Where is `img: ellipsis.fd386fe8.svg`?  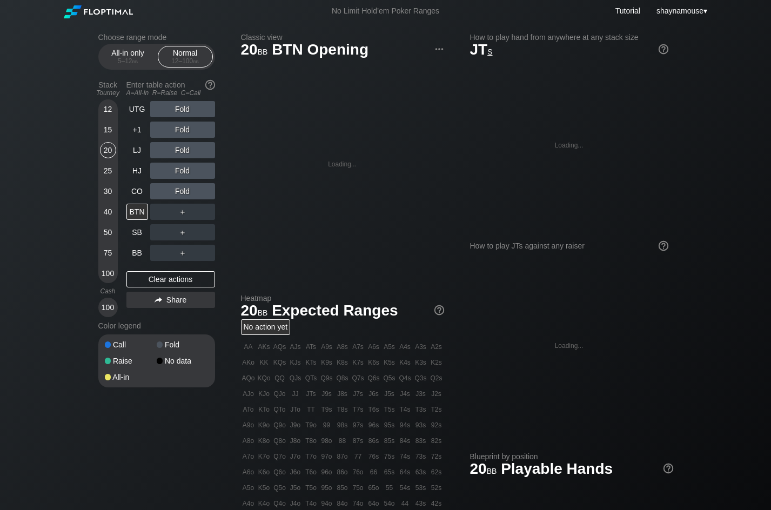
img: ellipsis.fd386fe8.svg is located at coordinates (439, 49).